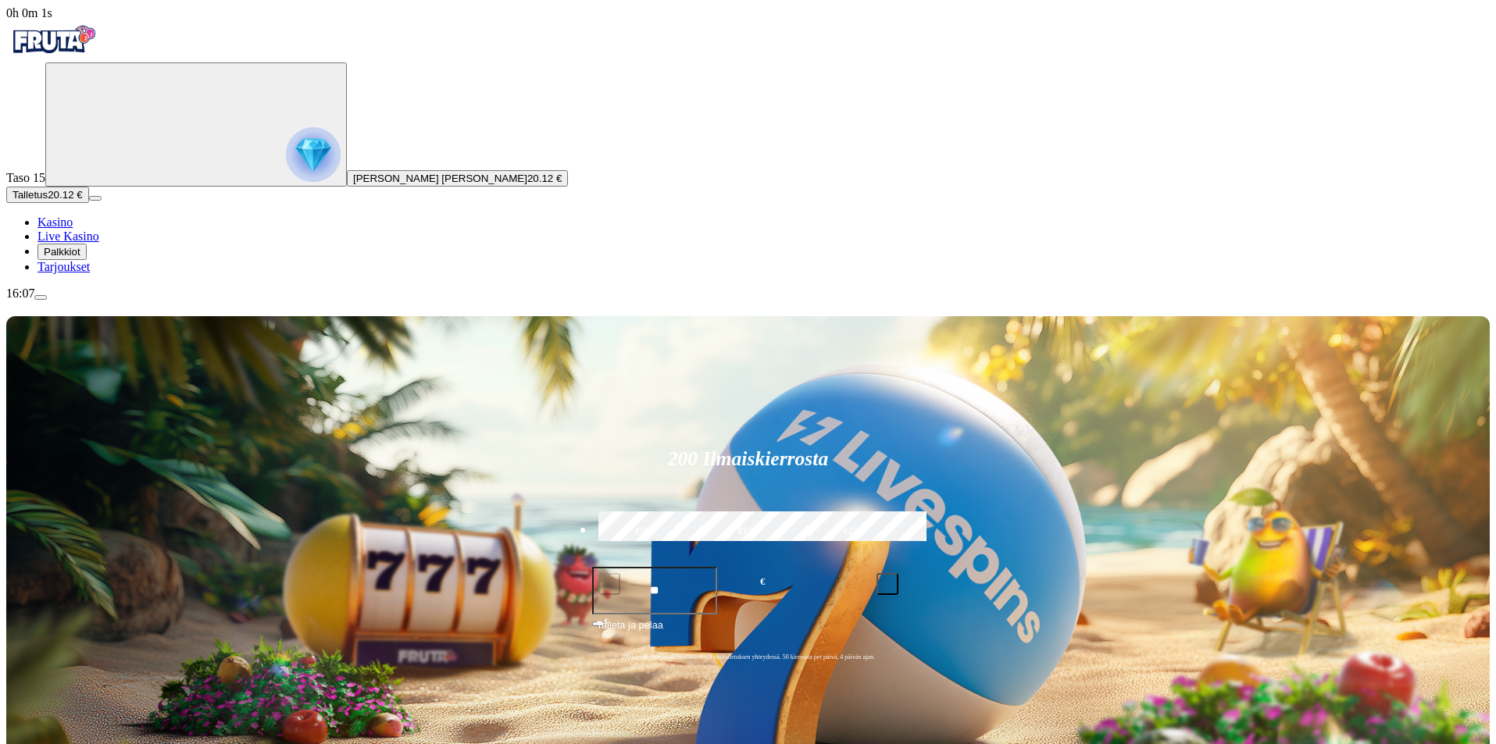  Describe the element at coordinates (748, 532) in the screenshot. I see `label: €150` at that location.